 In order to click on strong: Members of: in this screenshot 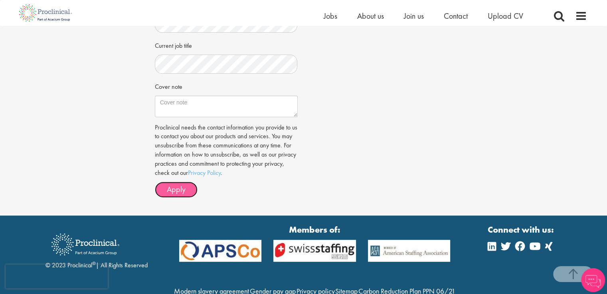, I will do `click(315, 230)`.